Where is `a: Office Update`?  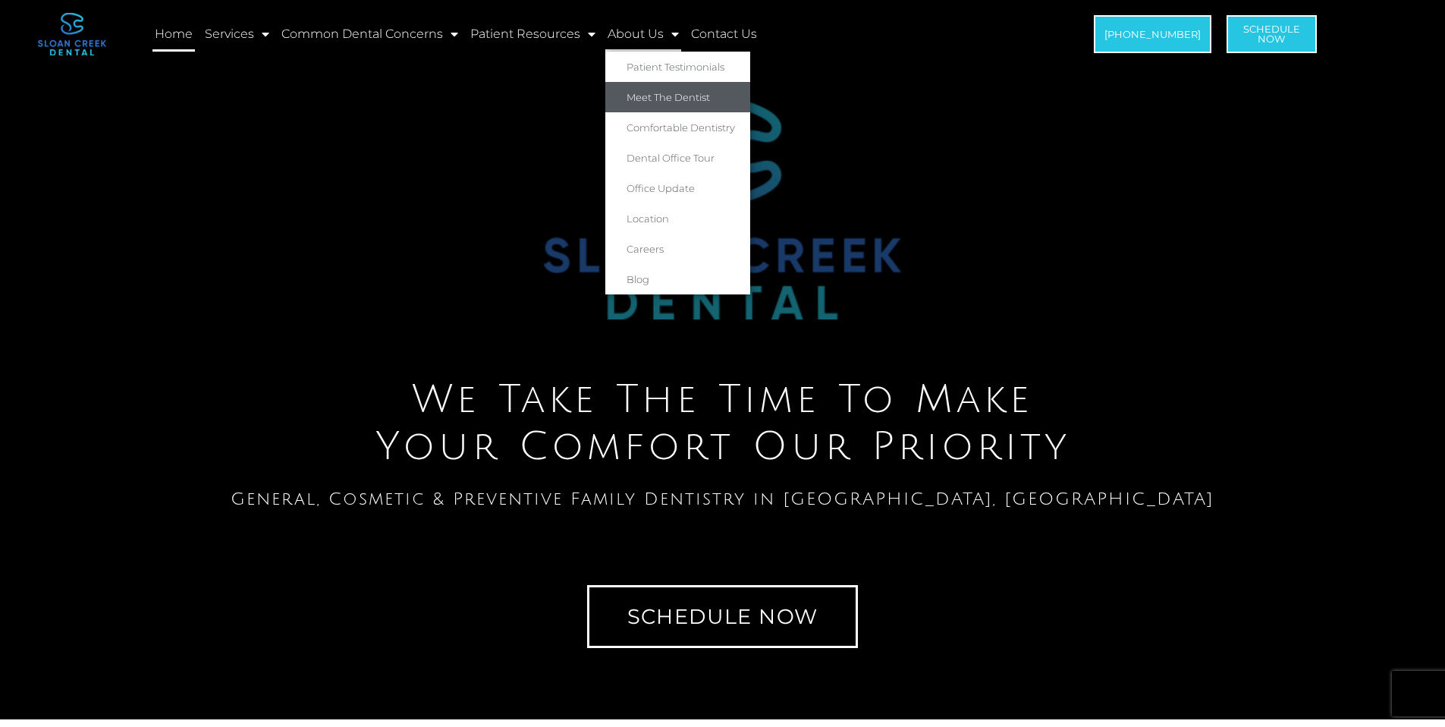
a: Office Update is located at coordinates (678, 188).